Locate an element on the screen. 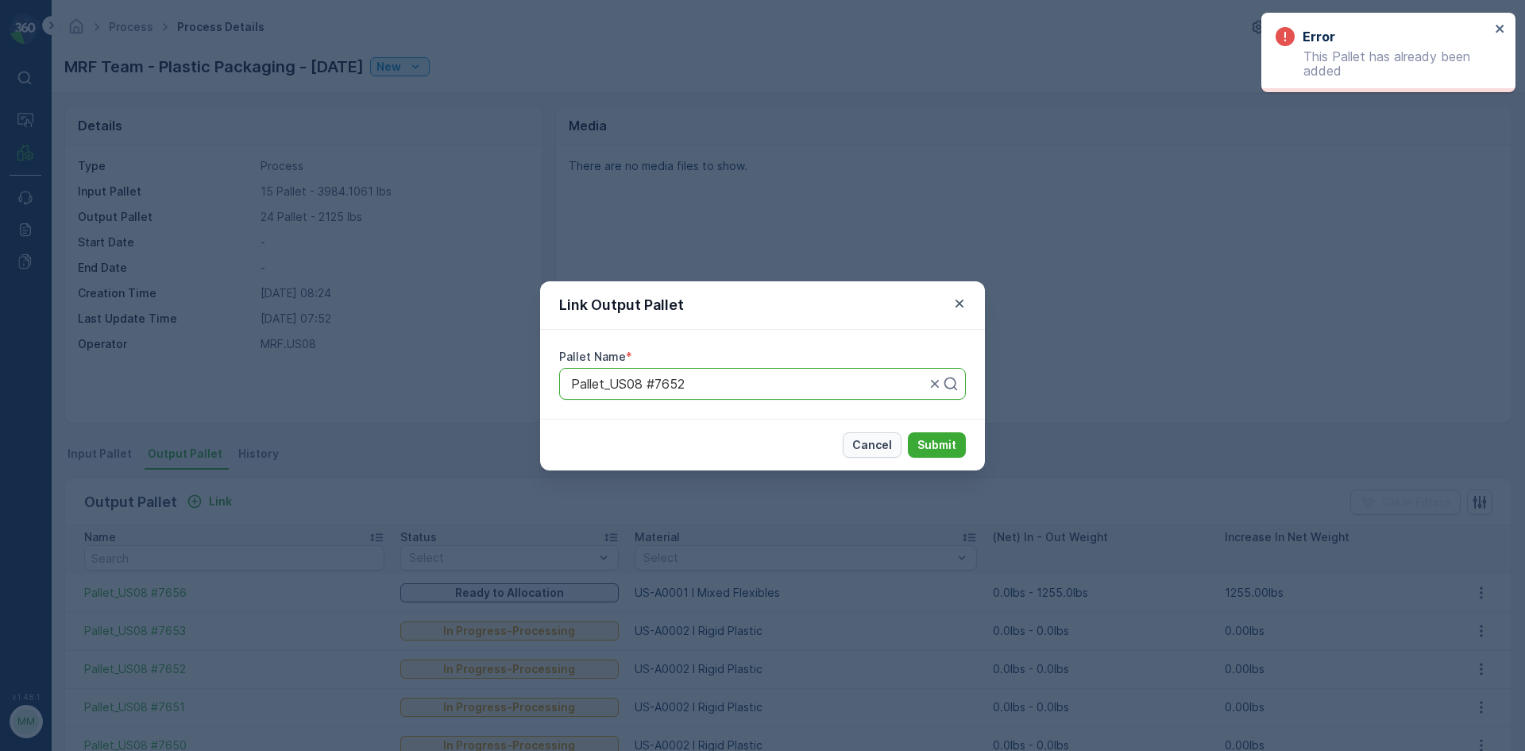  button: Submit is located at coordinates (937, 445).